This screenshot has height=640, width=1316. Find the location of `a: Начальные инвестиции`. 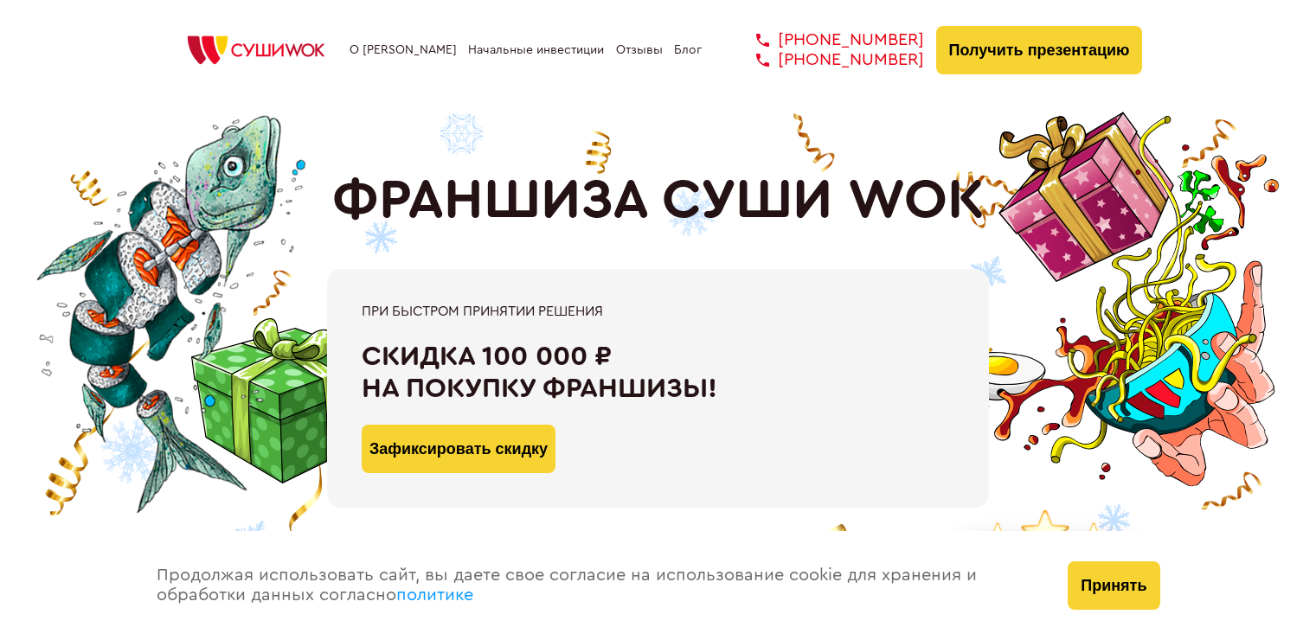

a: Начальные инвестиции is located at coordinates (536, 50).